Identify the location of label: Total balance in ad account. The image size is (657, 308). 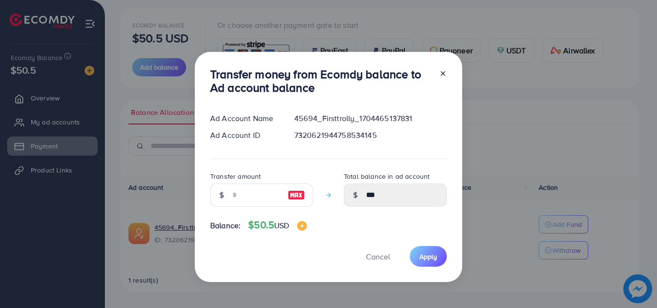
(387, 177).